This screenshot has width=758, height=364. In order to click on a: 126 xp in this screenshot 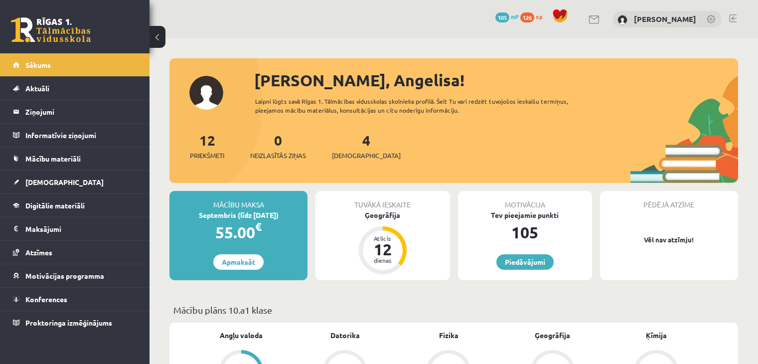, I will do `click(534, 16)`.